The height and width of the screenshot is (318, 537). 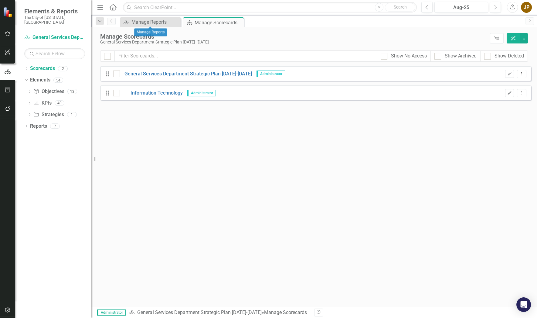 What do you see at coordinates (60, 103) in the screenshot?
I see `div: 40` at bounding box center [60, 103].